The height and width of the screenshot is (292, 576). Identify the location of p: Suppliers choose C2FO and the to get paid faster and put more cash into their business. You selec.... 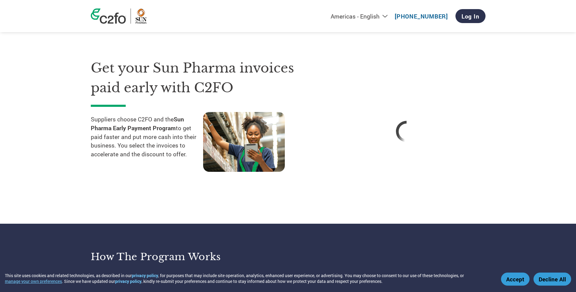
(147, 141).